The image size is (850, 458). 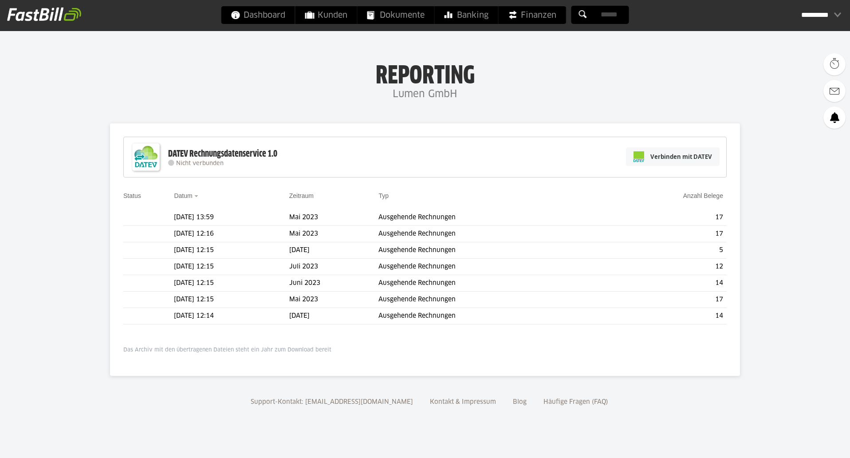 I want to click on a: Status, so click(x=132, y=196).